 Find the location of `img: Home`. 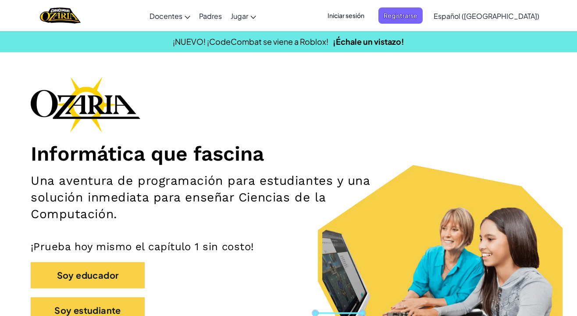

img: Home is located at coordinates (60, 15).